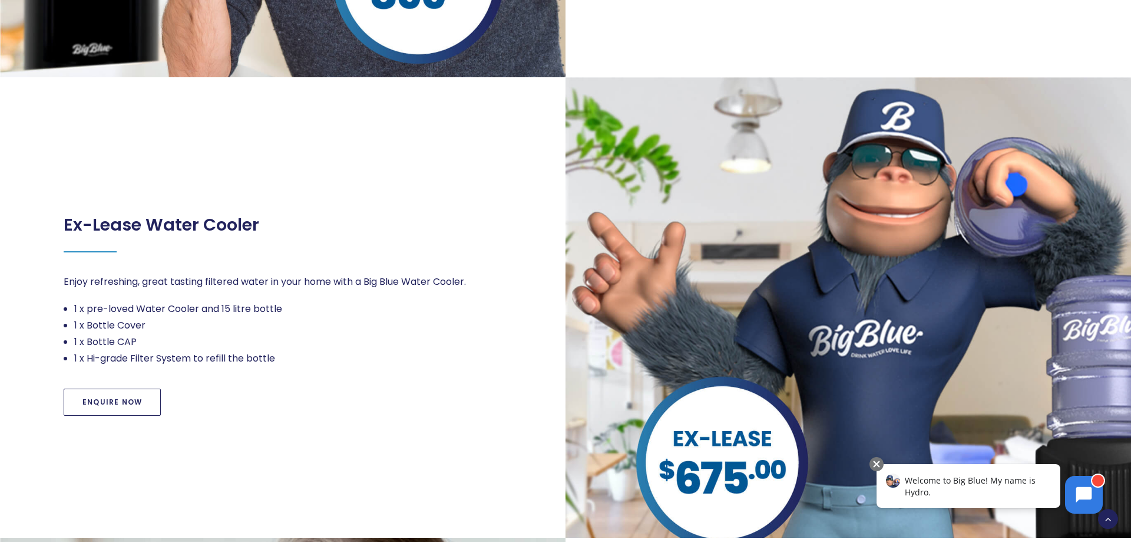 This screenshot has height=542, width=1131. What do you see at coordinates (106, 31) in the screenshot?
I see `span: Welcome to Big Blue! My name is Hydro.` at bounding box center [106, 31].